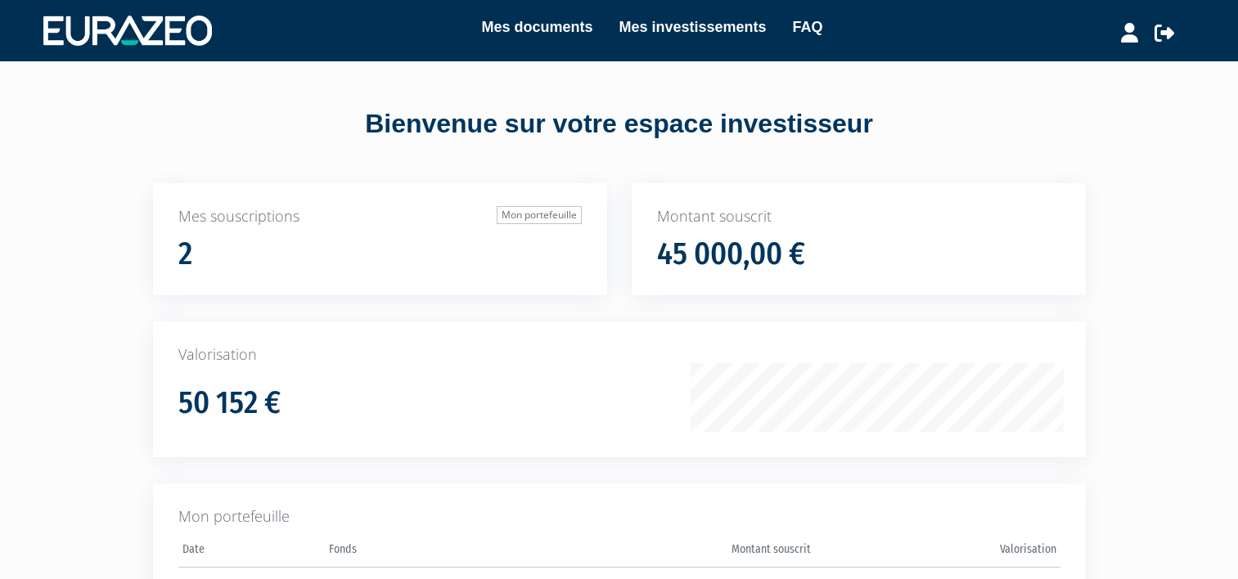  Describe the element at coordinates (808, 27) in the screenshot. I see `a: FAQ` at that location.